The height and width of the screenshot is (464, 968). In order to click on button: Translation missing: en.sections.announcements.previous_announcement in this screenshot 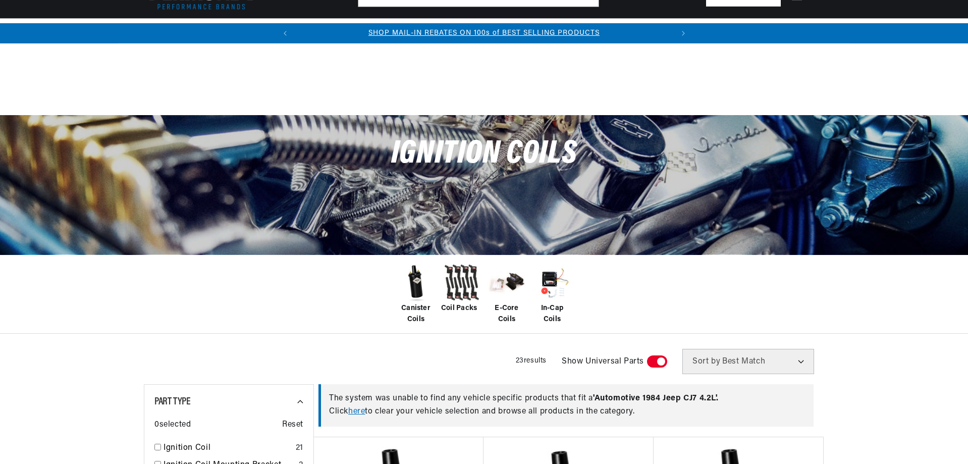, I will do `click(285, 33)`.